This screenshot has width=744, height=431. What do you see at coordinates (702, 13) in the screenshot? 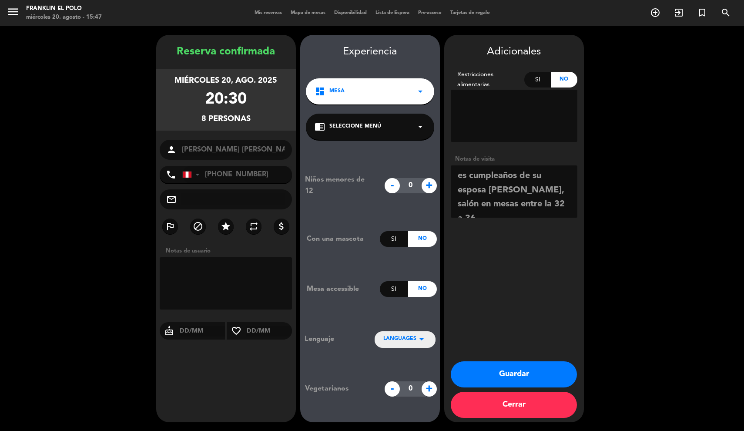
I see `i: turned_in_not` at bounding box center [702, 13].